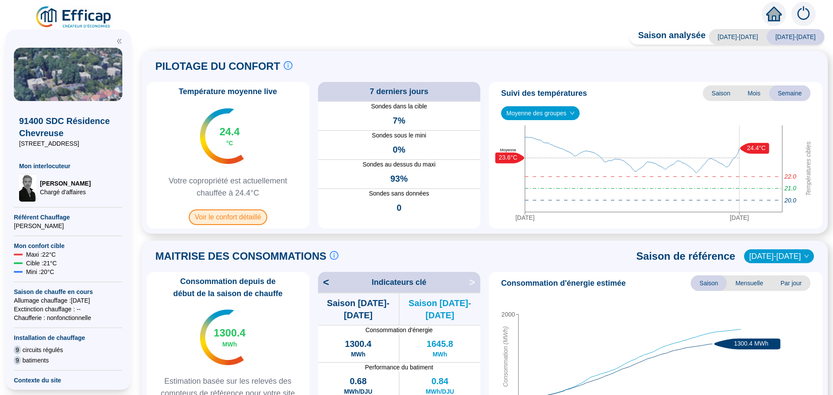 The image size is (833, 395). What do you see at coordinates (230, 132) in the screenshot?
I see `span: 24.4` at bounding box center [230, 132].